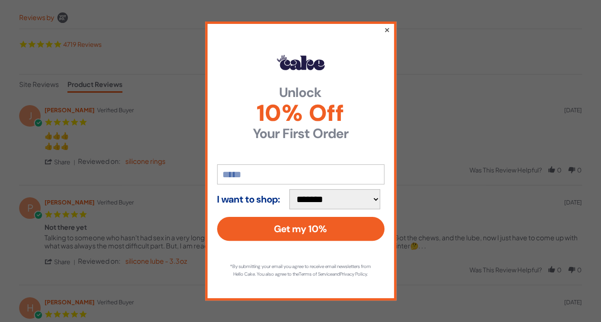 This screenshot has height=322, width=601. Describe the element at coordinates (301, 229) in the screenshot. I see `button: Get my 10%` at that location.